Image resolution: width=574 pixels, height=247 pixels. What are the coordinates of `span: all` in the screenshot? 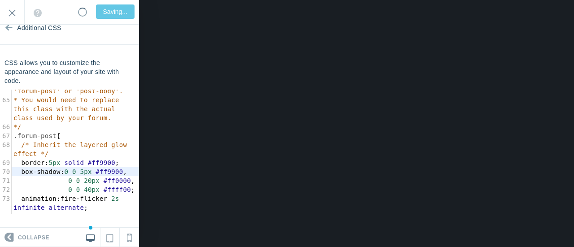 It's located at (70, 216).